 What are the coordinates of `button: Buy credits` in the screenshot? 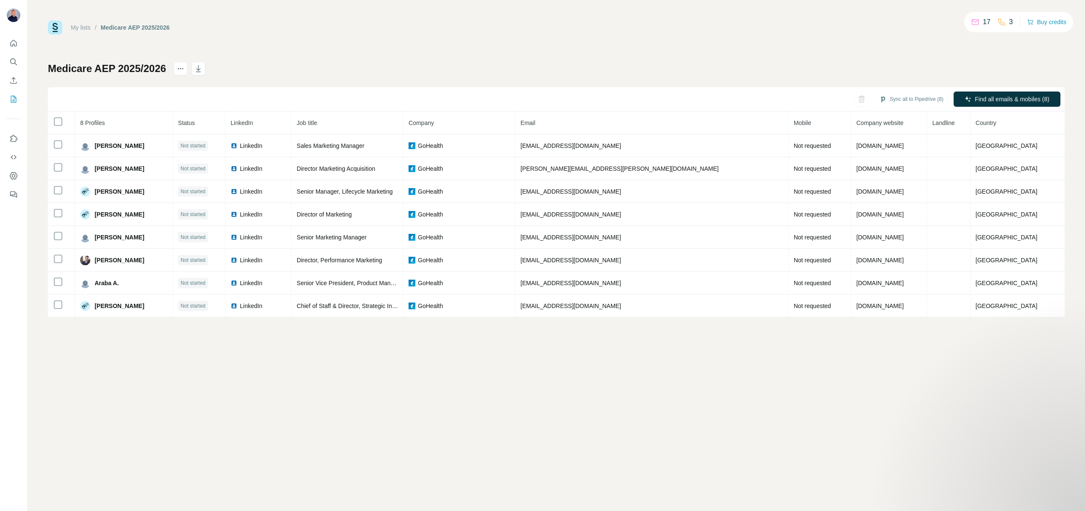 It's located at (1046, 22).